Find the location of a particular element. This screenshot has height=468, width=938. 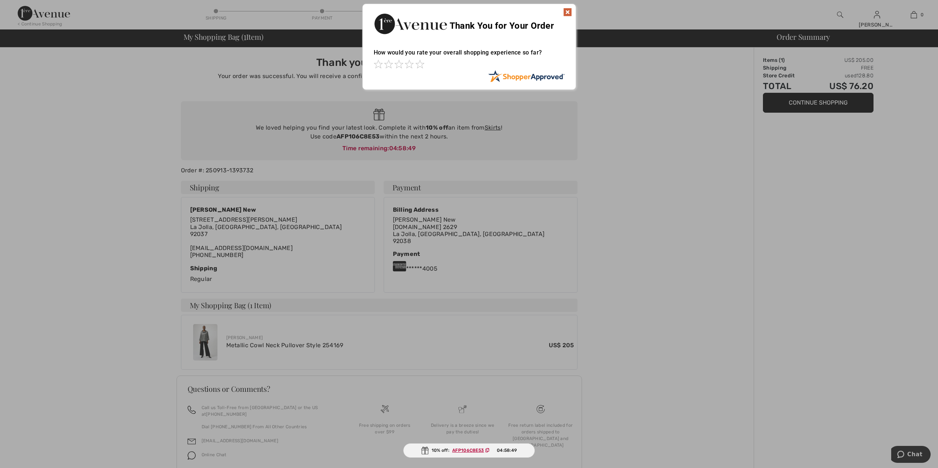

ins: AFP106C8E53 is located at coordinates (468, 451).